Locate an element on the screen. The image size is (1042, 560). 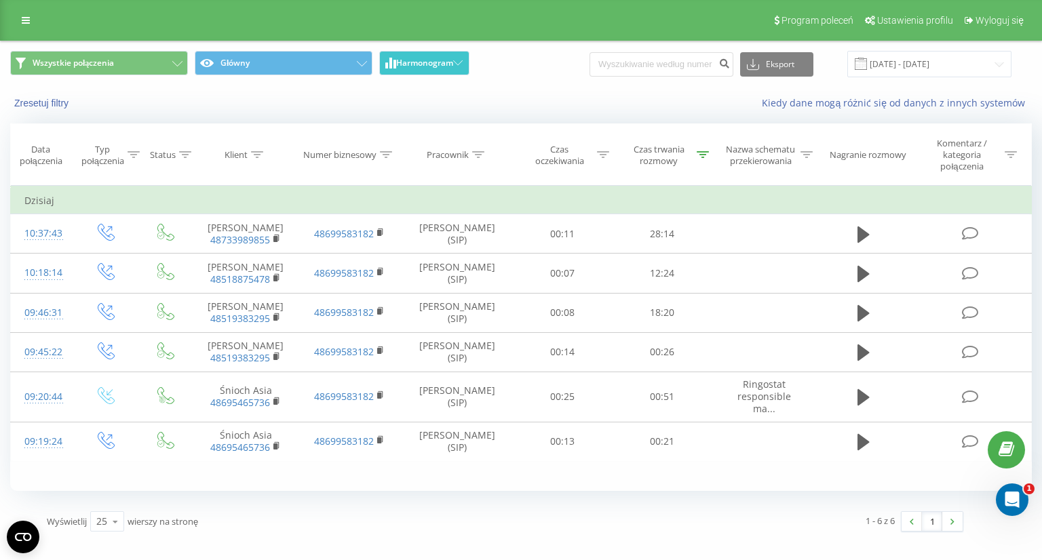
div: Komentarz / kategoria połączenia is located at coordinates (961, 155).